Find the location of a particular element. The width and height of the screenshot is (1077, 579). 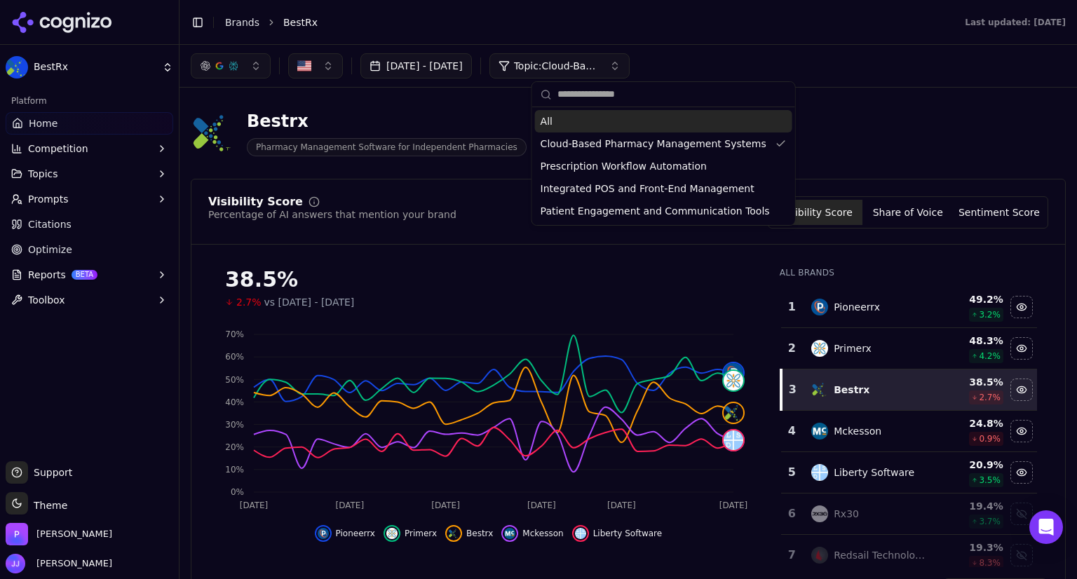

a: Home is located at coordinates (89, 123).